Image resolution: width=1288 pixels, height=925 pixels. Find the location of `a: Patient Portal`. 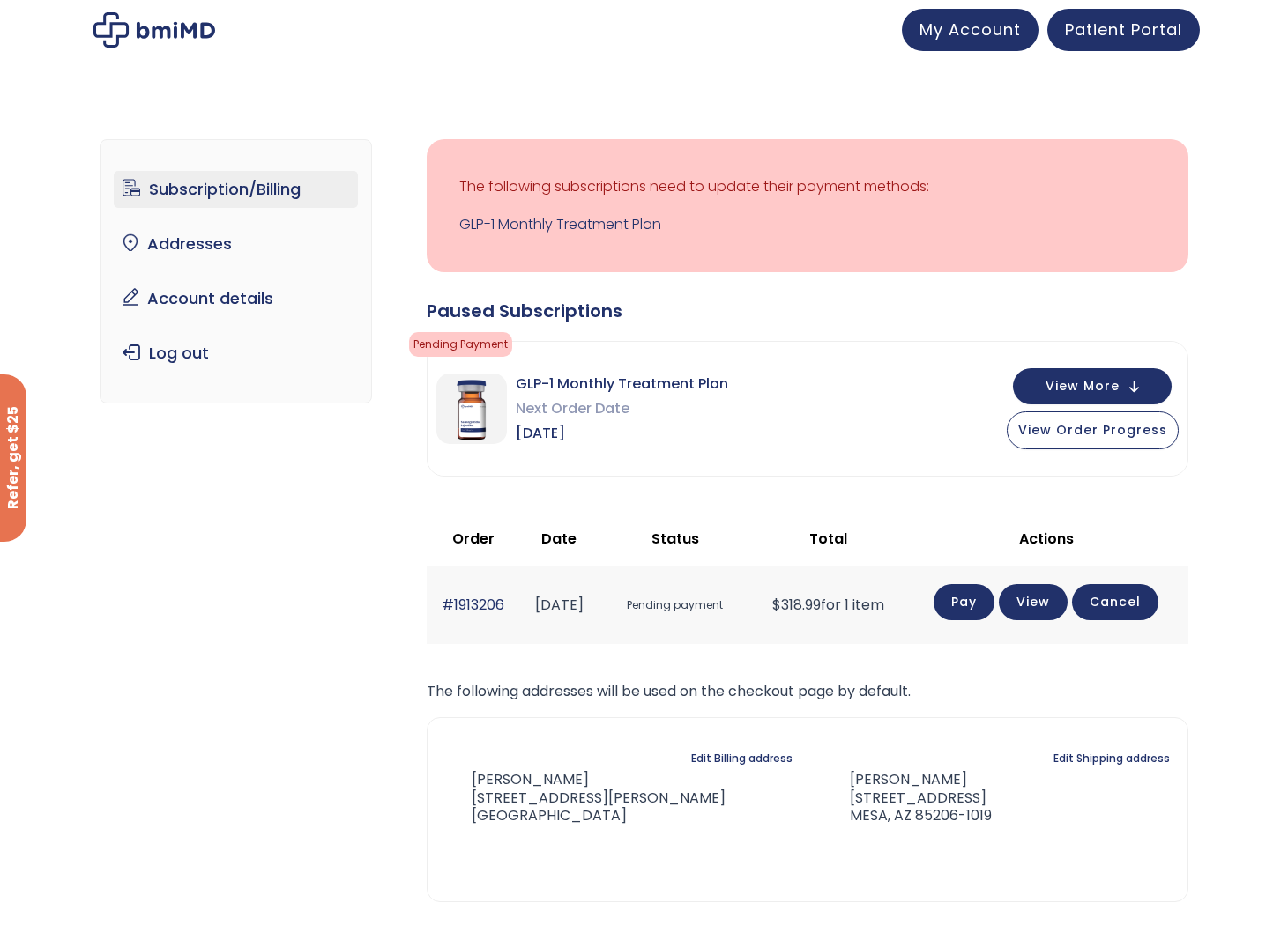

a: Patient Portal is located at coordinates (1123, 30).